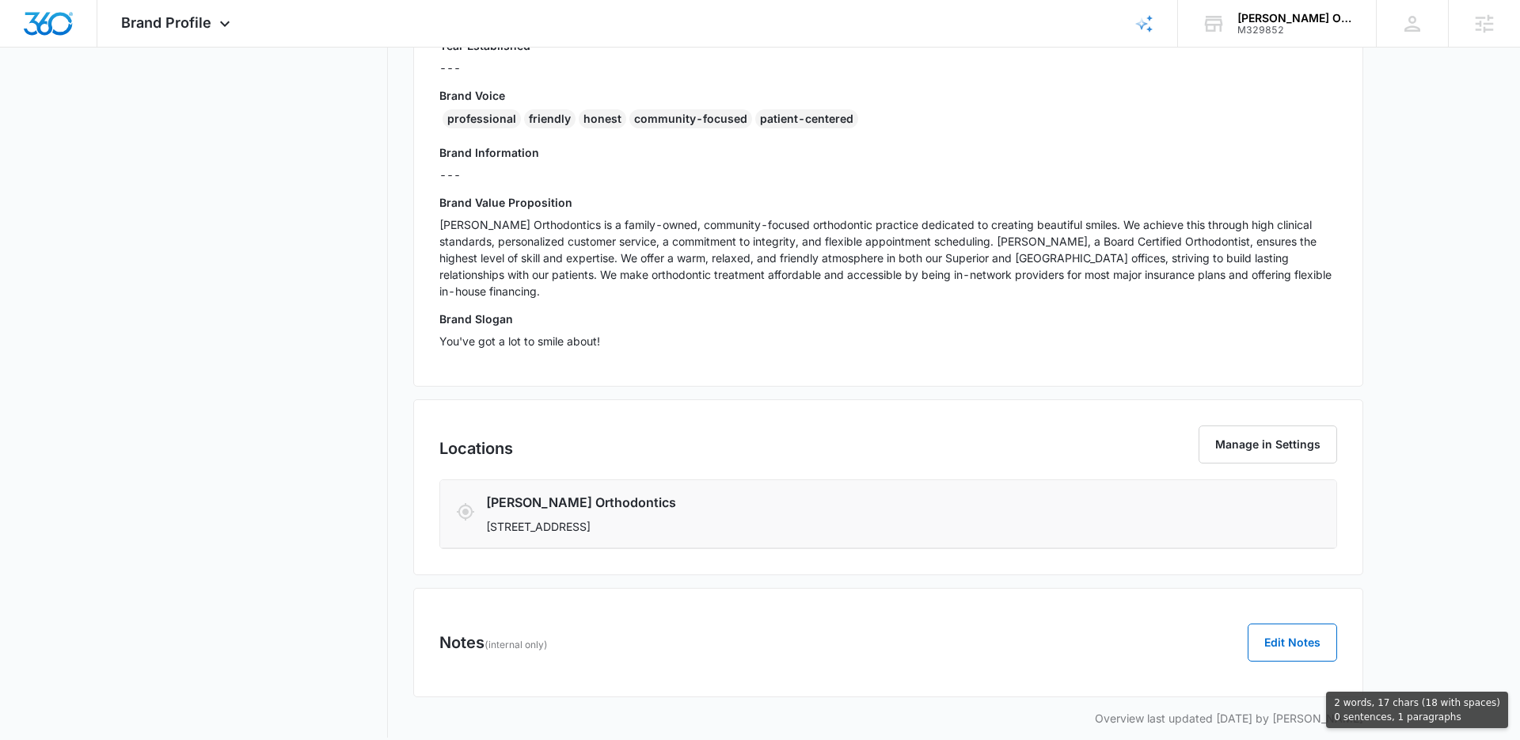 The height and width of the screenshot is (740, 1520). I want to click on span: Brand Profile, so click(166, 22).